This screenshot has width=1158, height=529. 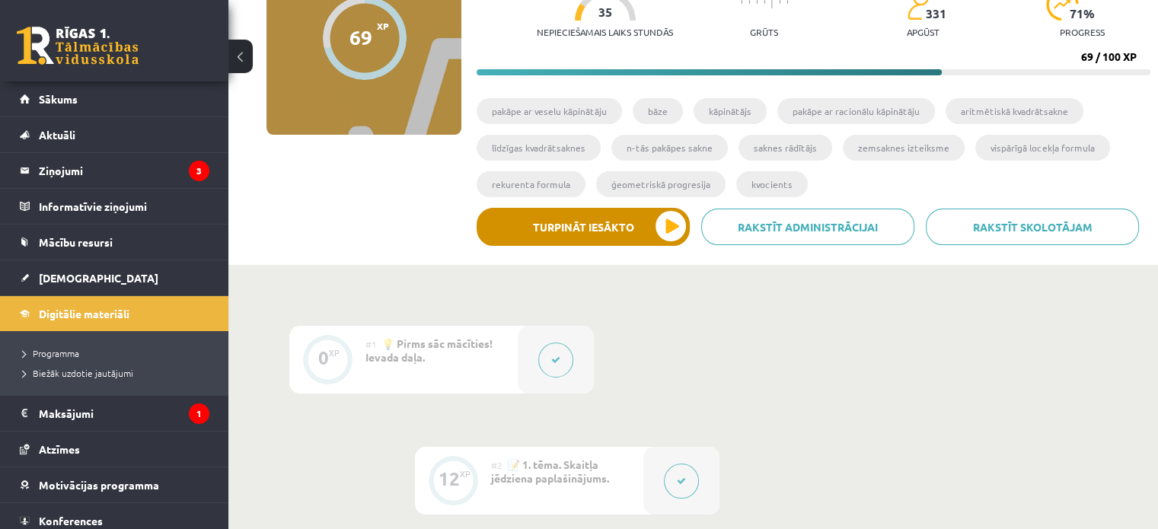 I want to click on a: Mācību resursi, so click(x=114, y=242).